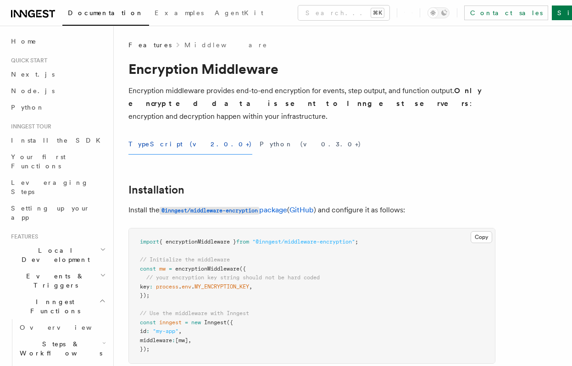 The image size is (572, 366). Describe the element at coordinates (57, 187) in the screenshot. I see `a: Leveraging Steps` at that location.